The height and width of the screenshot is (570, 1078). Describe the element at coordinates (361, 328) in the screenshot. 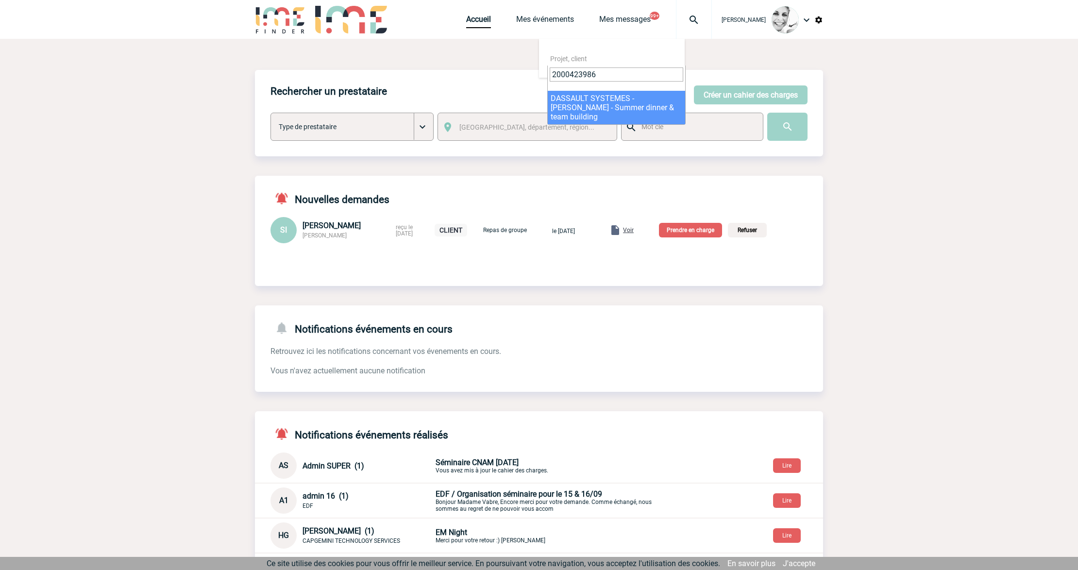

I see `h4: Notifications événements en cours` at that location.